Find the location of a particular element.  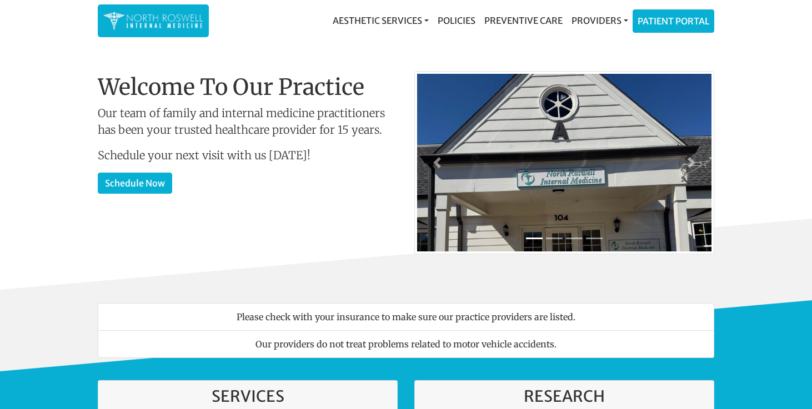

h3: Research is located at coordinates (564, 397).